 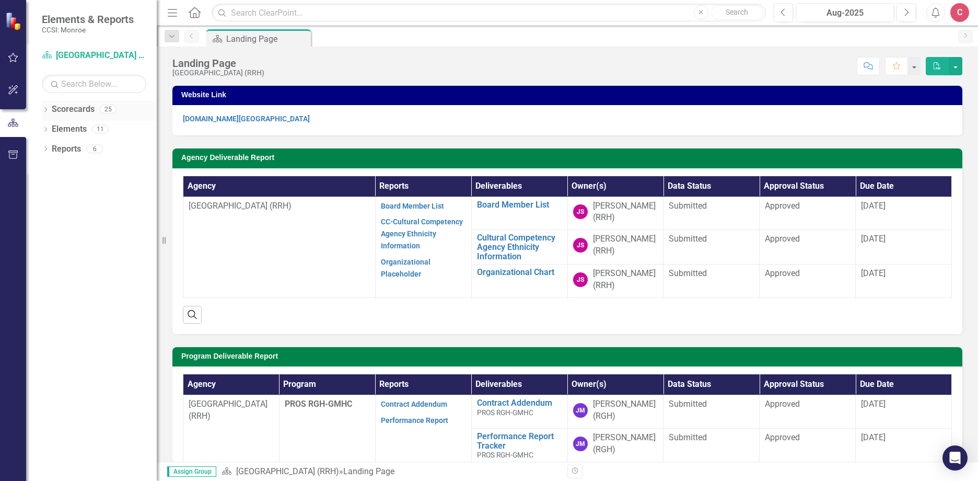 I want to click on h3: Agency Deliverable Report, so click(x=569, y=157).